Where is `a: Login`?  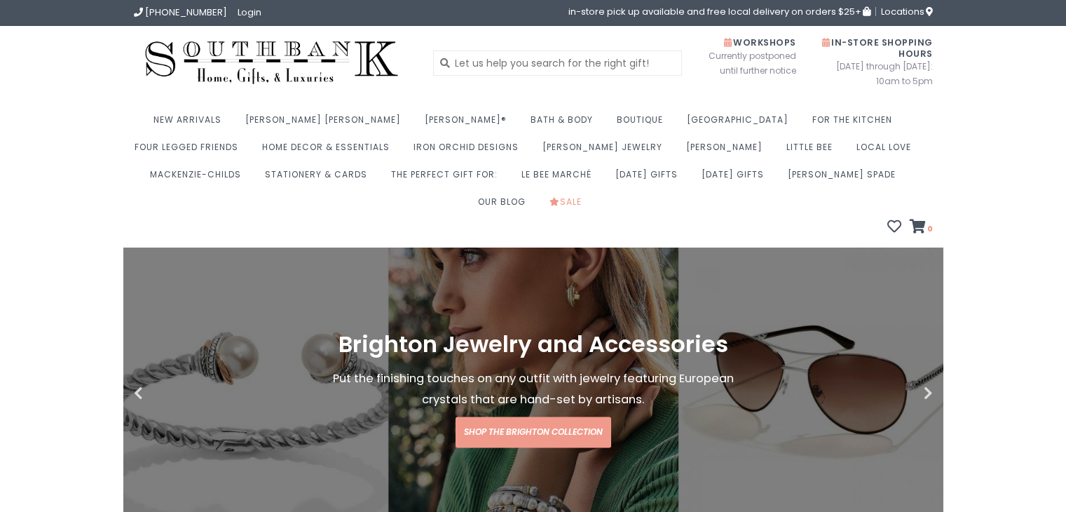 a: Login is located at coordinates (249, 12).